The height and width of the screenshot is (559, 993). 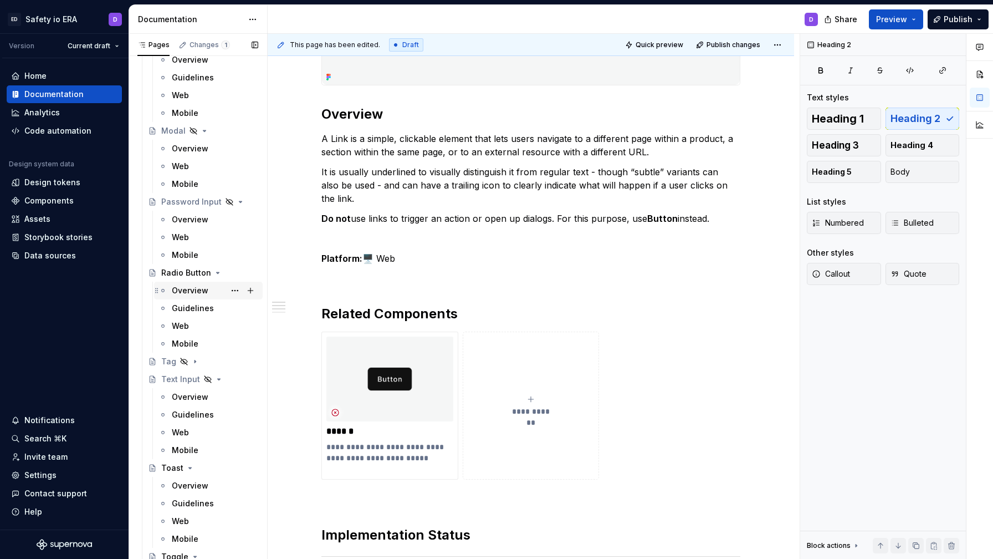 What do you see at coordinates (838, 223) in the screenshot?
I see `span: Numbered` at bounding box center [838, 223].